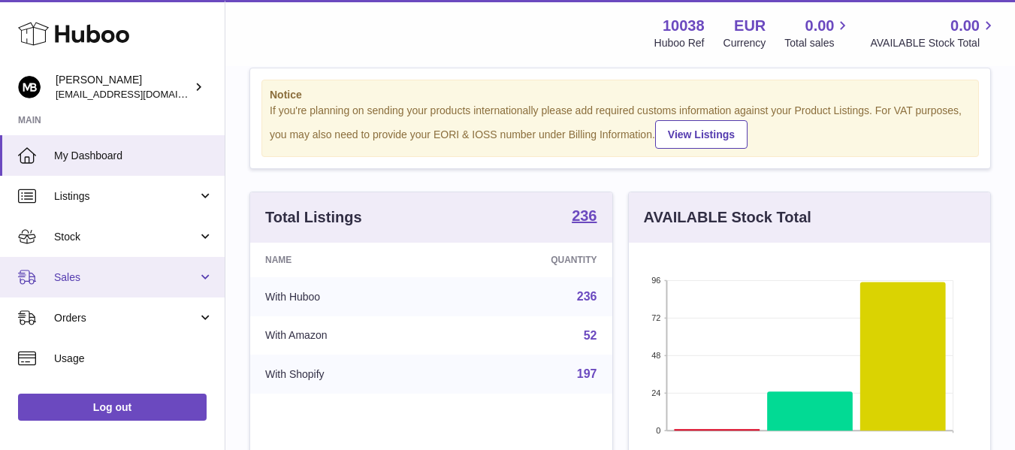  I want to click on span: Sales, so click(125, 277).